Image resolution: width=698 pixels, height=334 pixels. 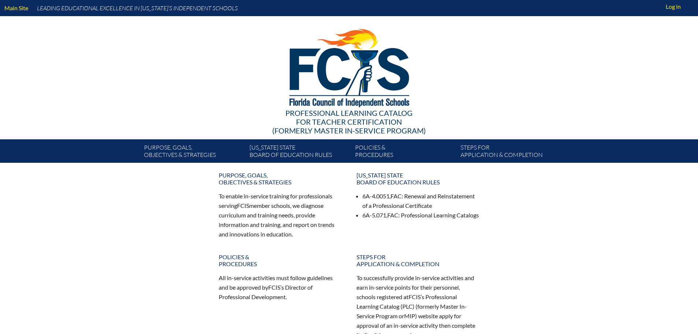 What do you see at coordinates (421, 215) in the screenshot?
I see `li: 6A-5.071, : Professional Learning Catalogs` at bounding box center [421, 215].